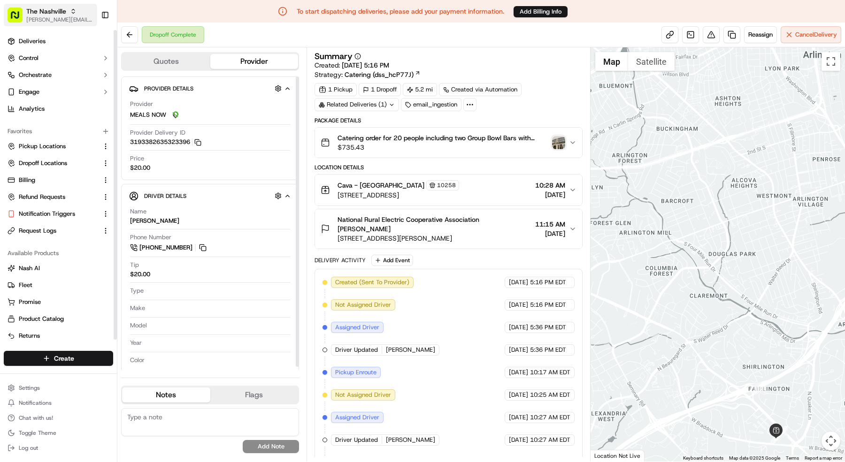 The width and height of the screenshot is (845, 462). Describe the element at coordinates (550, 373) in the screenshot. I see `span: 10:17 AM EDT` at that location.